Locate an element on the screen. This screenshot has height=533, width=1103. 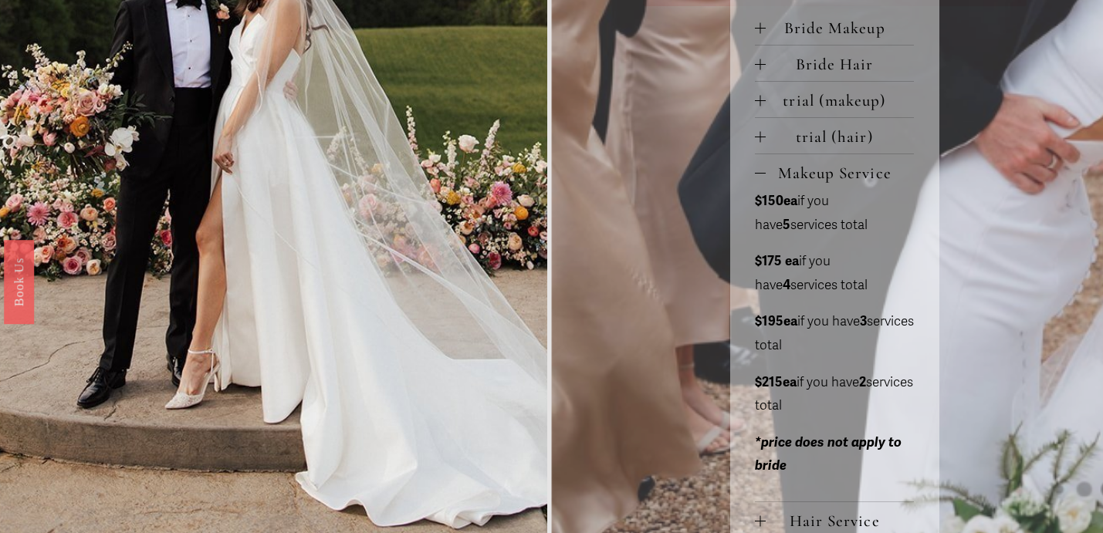
button: trial (makeup) is located at coordinates (834, 100).